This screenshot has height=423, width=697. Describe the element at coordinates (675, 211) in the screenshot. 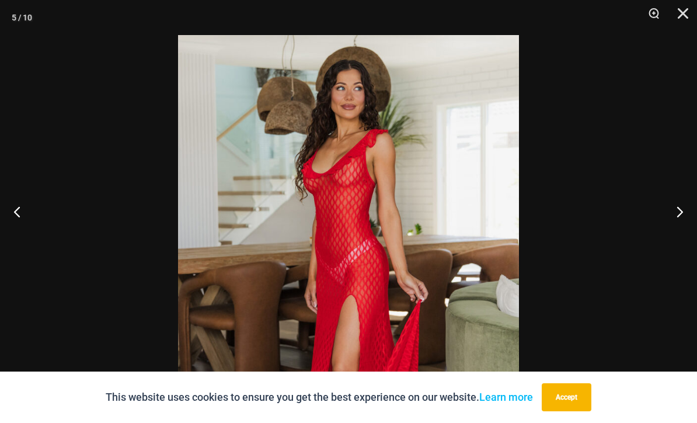

I see `button: Next` at that location.